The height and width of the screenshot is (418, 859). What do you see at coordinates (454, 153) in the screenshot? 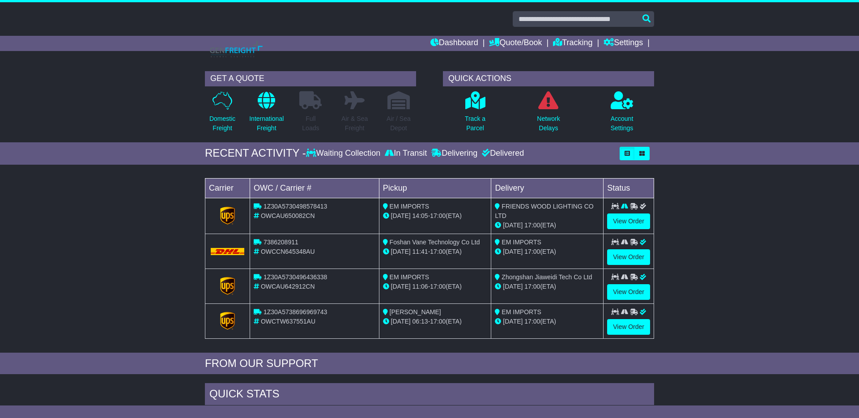
I see `div: Delivering` at bounding box center [454, 153].